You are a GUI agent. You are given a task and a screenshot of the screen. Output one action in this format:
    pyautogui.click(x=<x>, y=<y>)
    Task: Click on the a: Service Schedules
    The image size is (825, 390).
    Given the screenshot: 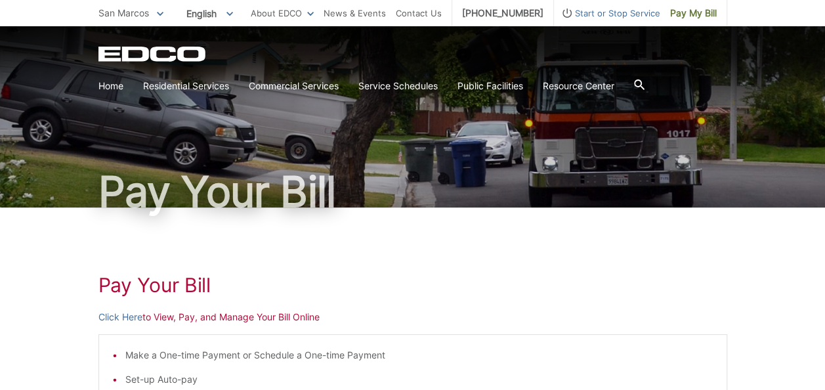 What is the action you would take?
    pyautogui.click(x=398, y=86)
    